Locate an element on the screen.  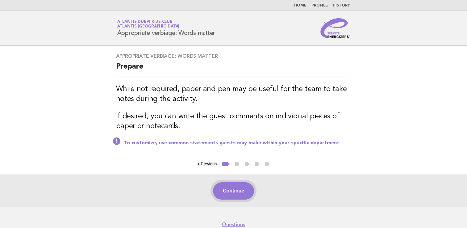
a: Home is located at coordinates (300, 6).